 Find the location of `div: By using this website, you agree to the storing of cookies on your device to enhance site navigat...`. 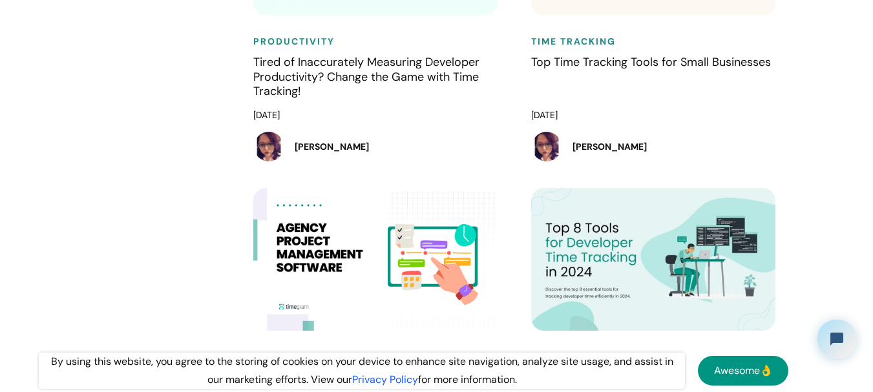

div: By using this website, you agree to the storing of cookies on your device to enhance site navigat... is located at coordinates (362, 371).